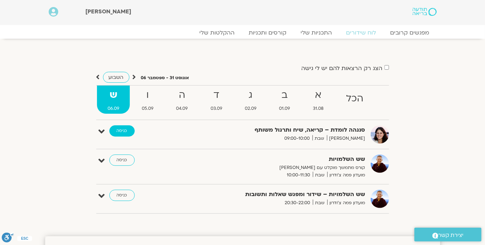  Describe the element at coordinates (113, 95) in the screenshot. I see `strong: ש` at that location.